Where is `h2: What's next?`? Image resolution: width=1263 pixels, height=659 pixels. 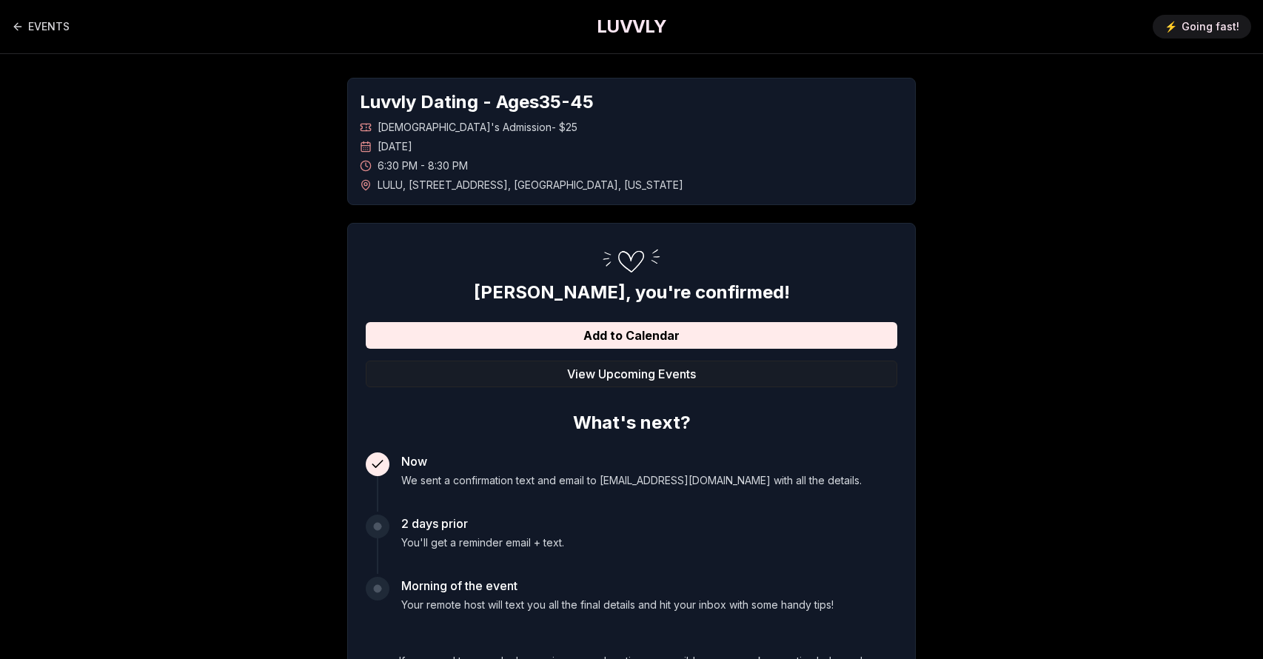
h2: What's next? is located at coordinates (632, 420).